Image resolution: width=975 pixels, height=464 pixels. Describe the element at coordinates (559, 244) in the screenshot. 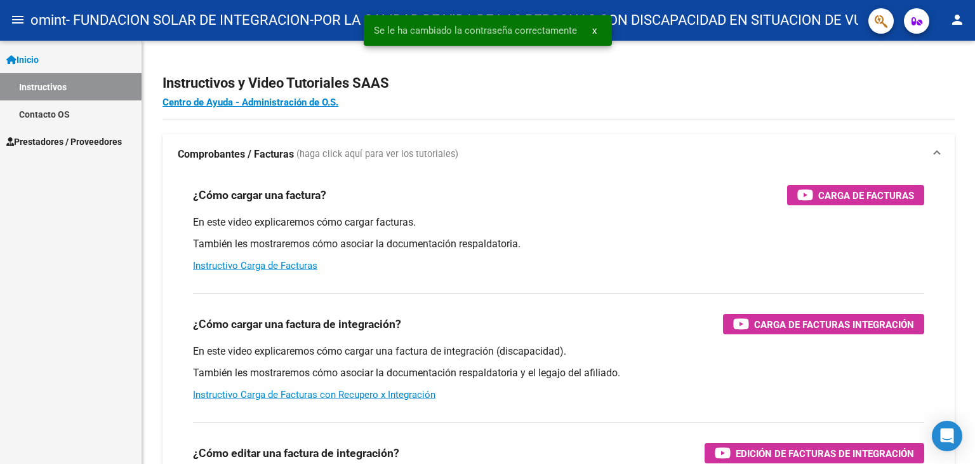

I see `p: También les mostraremos cómo asociar la documentación respaldatoria.` at that location.